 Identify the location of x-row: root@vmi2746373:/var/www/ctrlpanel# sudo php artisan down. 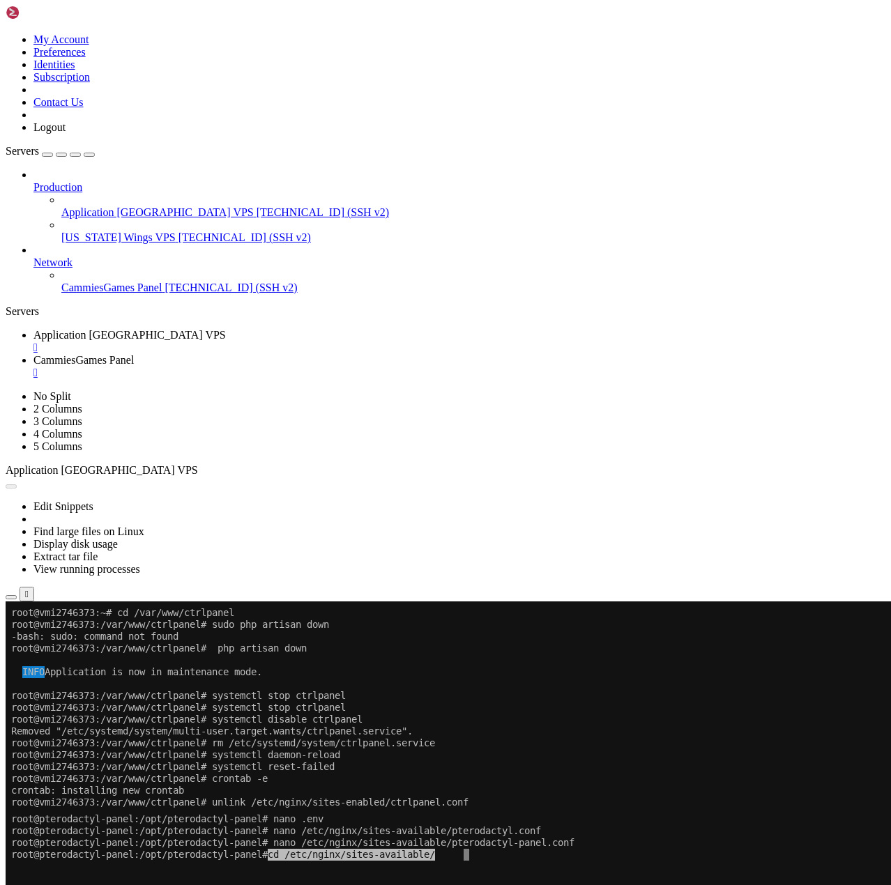
(358, 23).